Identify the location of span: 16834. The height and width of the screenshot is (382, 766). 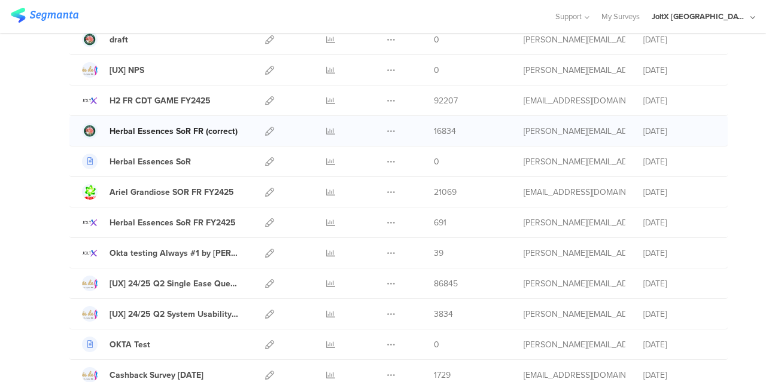
(444, 131).